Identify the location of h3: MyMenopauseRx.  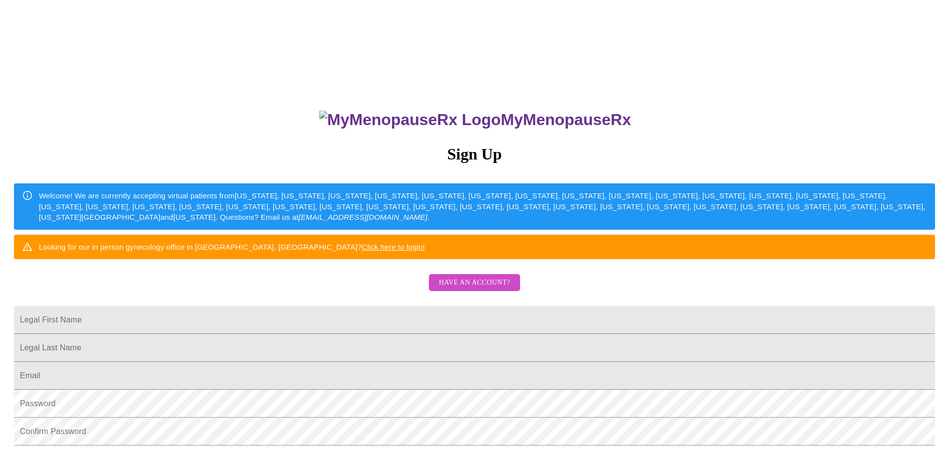
(475, 120).